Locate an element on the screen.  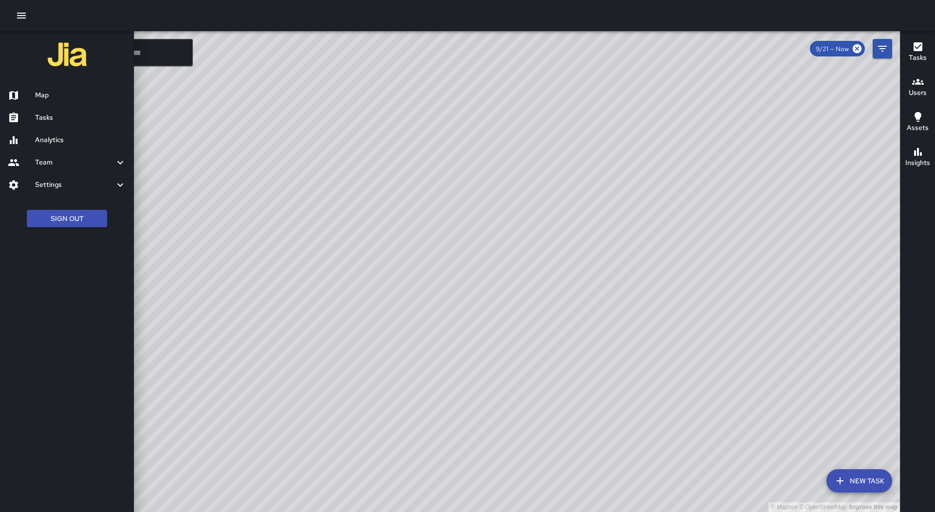
h6: Settings is located at coordinates (75, 185).